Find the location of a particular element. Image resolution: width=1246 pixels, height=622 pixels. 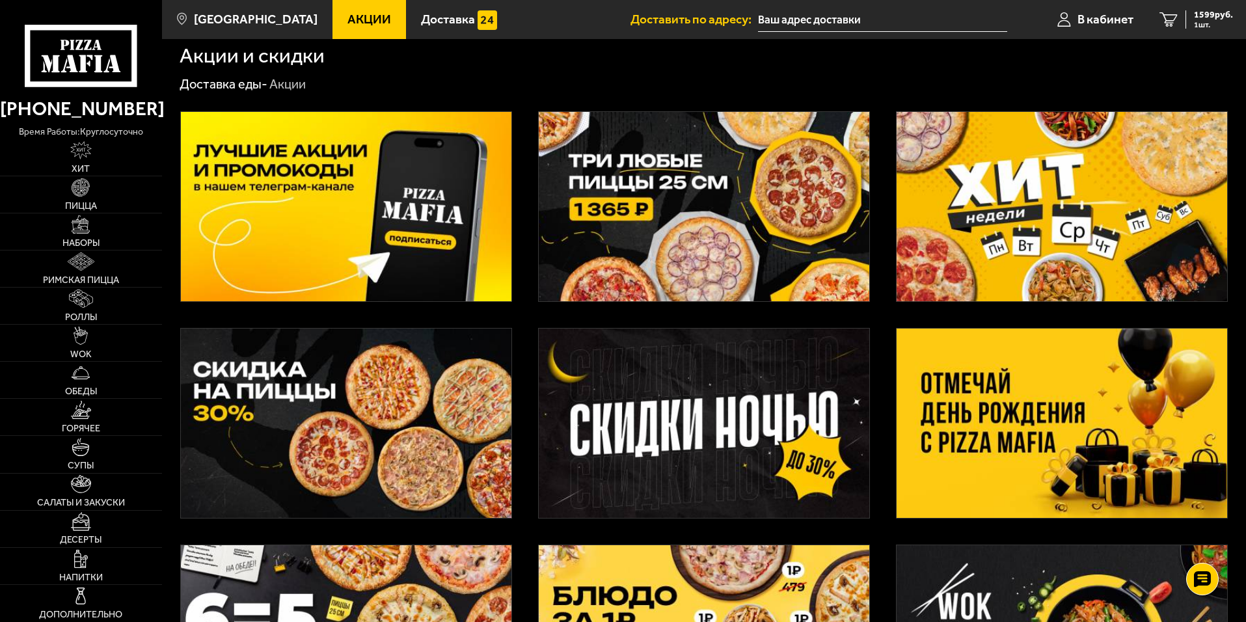

span: Роллы is located at coordinates (81, 318).